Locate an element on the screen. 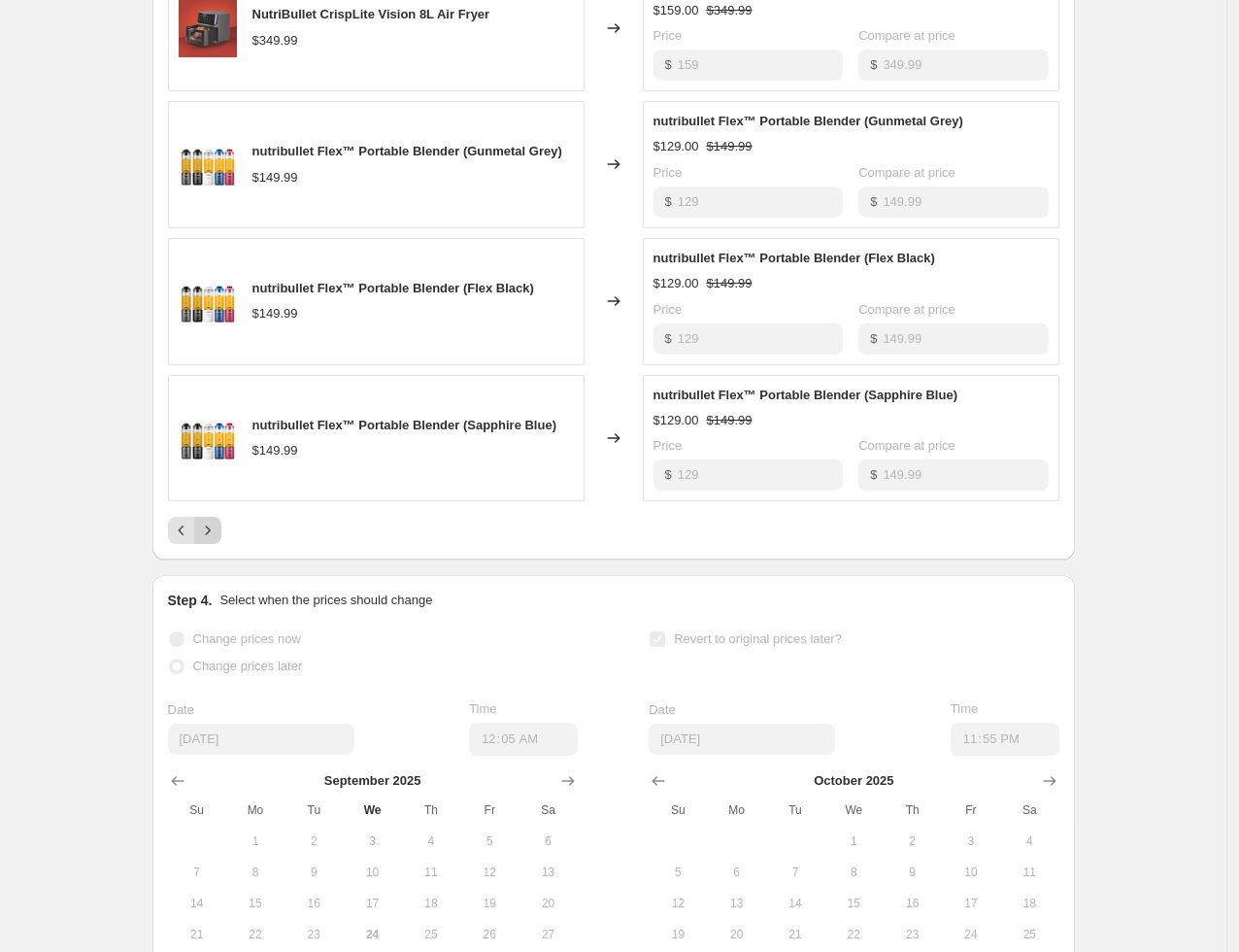 The image size is (1239, 952). button: Thursday October 2 2025 is located at coordinates (911, 841).